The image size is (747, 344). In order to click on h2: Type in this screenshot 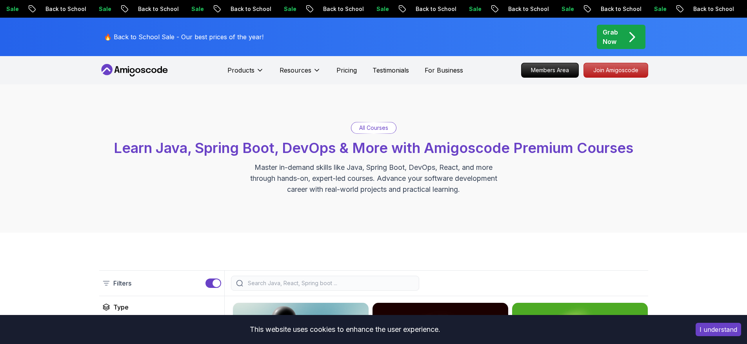, I will do `click(121, 307)`.